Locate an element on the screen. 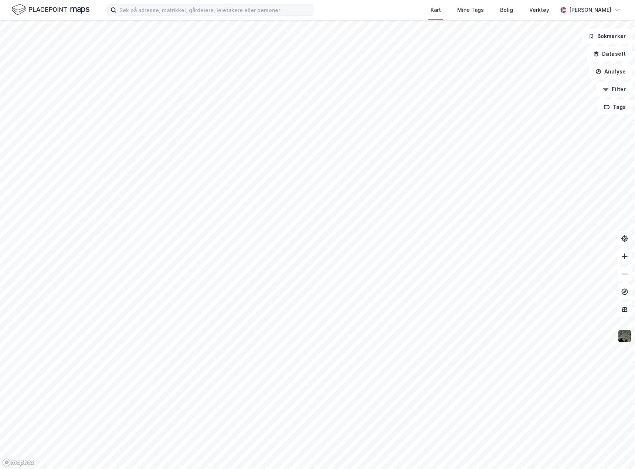 The width and height of the screenshot is (635, 469). img: logo.f888ab2527a4732fd821a326f86c7f29.svg is located at coordinates (51, 10).